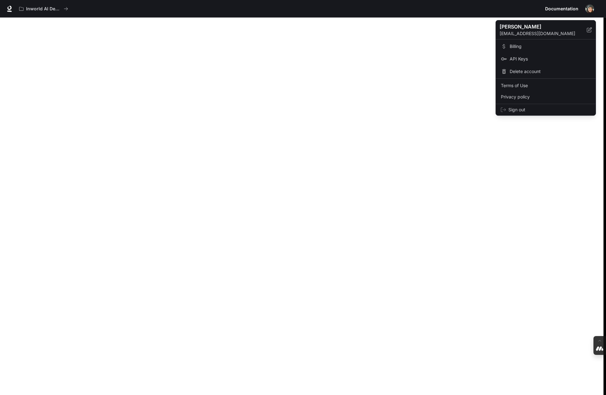 The width and height of the screenshot is (606, 395). What do you see at coordinates (546, 46) in the screenshot?
I see `a: Billing` at bounding box center [546, 46].